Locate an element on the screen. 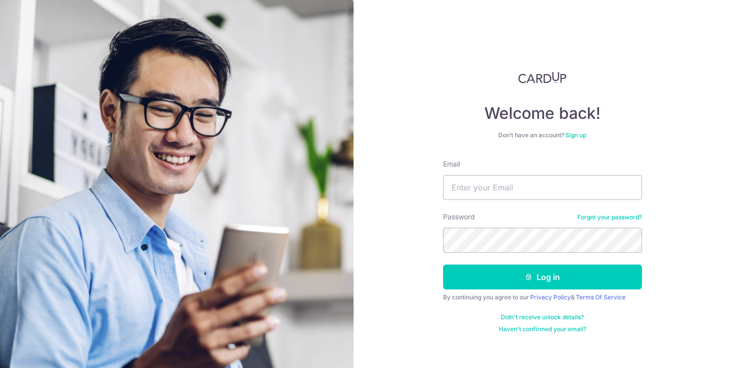 The width and height of the screenshot is (731, 368). input: Enter your Email is located at coordinates (542, 187).